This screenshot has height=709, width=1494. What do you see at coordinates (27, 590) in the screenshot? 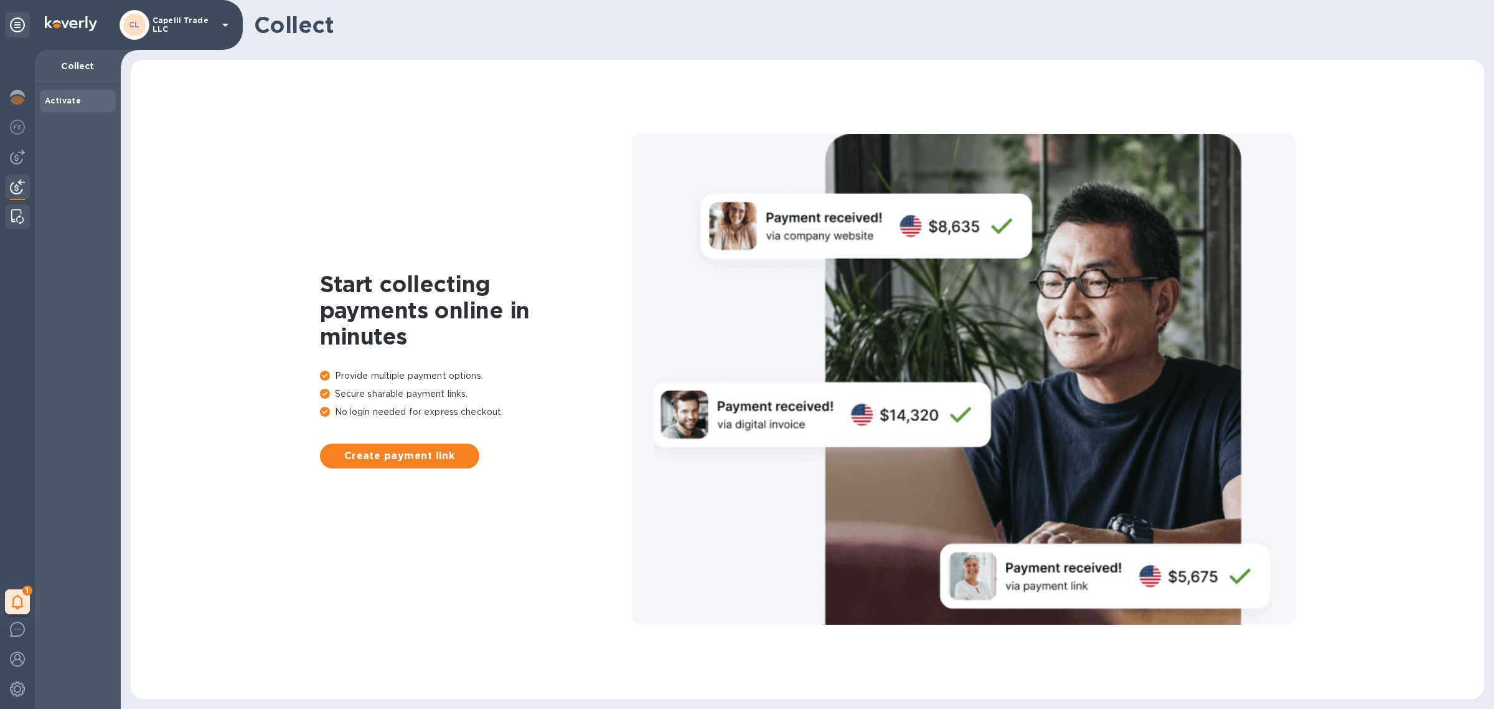
I see `span: 1` at bounding box center [27, 590].